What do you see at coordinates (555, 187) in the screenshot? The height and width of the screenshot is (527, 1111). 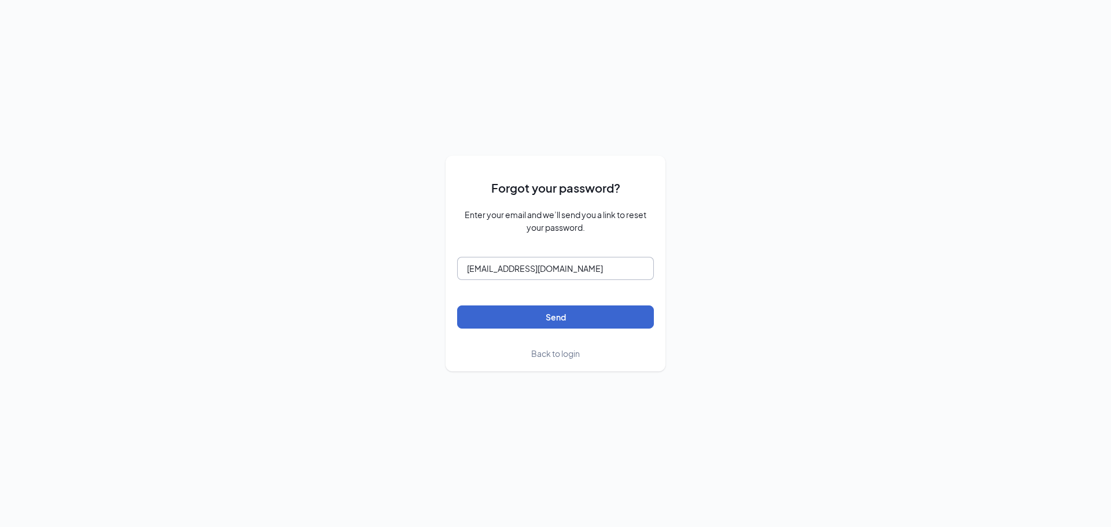 I see `span: Forgot your password?` at bounding box center [555, 187].